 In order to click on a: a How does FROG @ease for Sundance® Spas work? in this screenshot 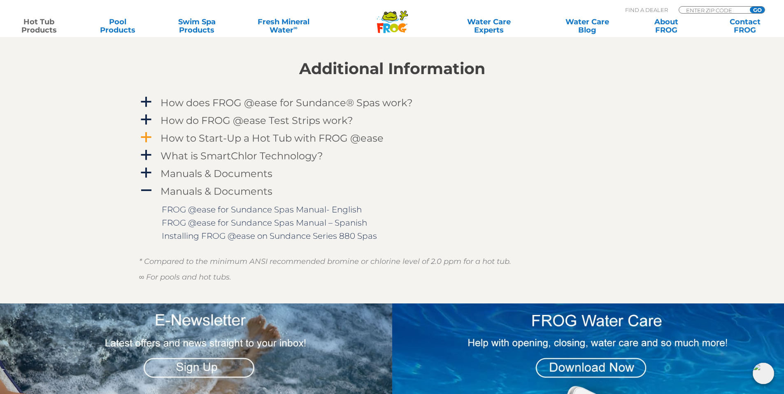, I will do `click(392, 102)`.